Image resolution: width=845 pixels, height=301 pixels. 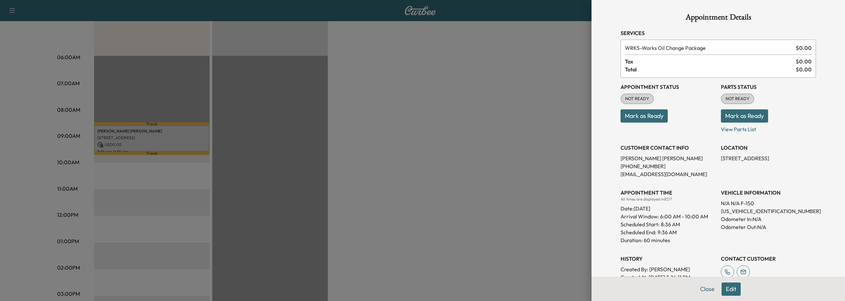 I want to click on h3: VEHICLE INFORMATION, so click(x=769, y=193).